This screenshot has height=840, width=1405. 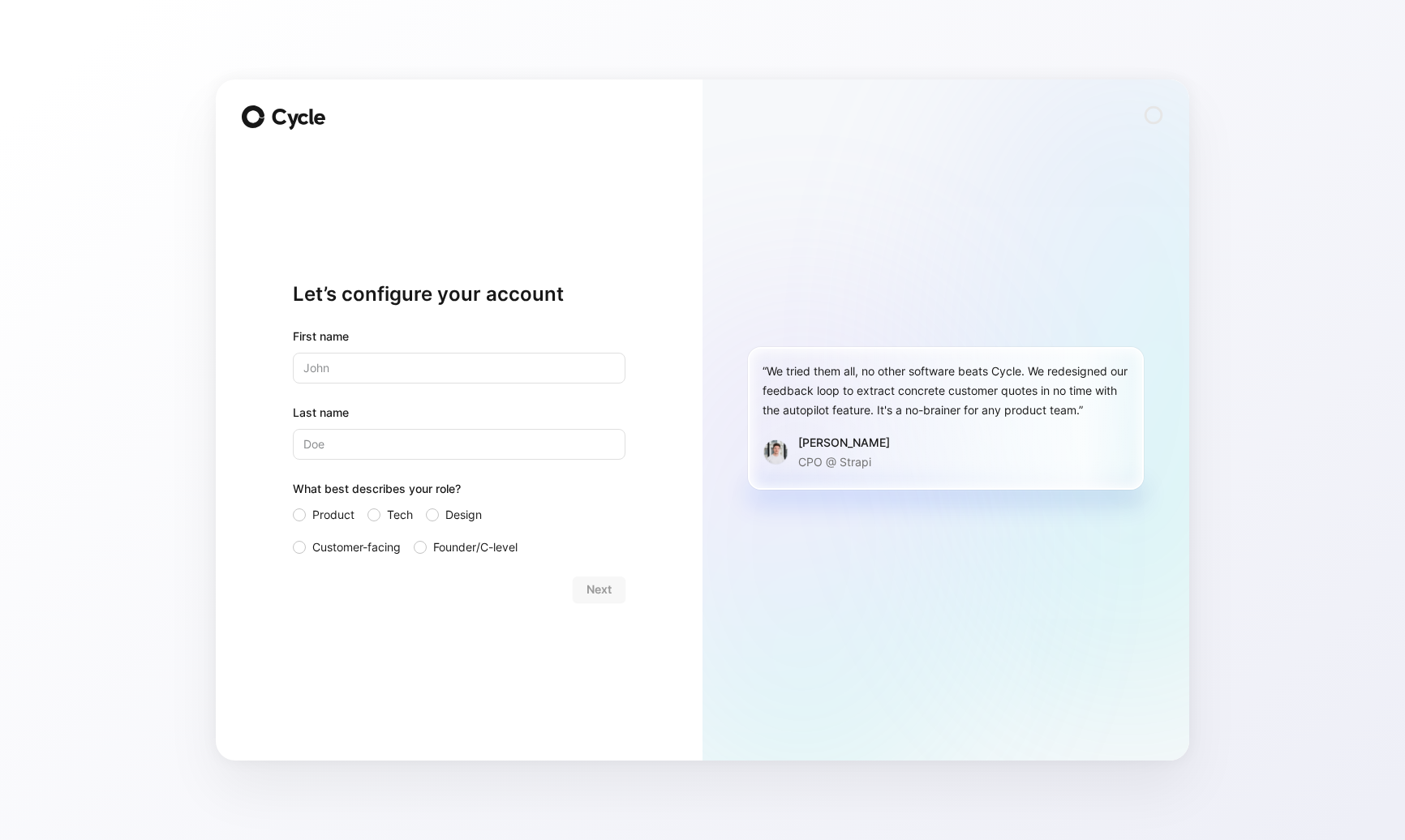 I want to click on span: Founder/C-level, so click(x=475, y=548).